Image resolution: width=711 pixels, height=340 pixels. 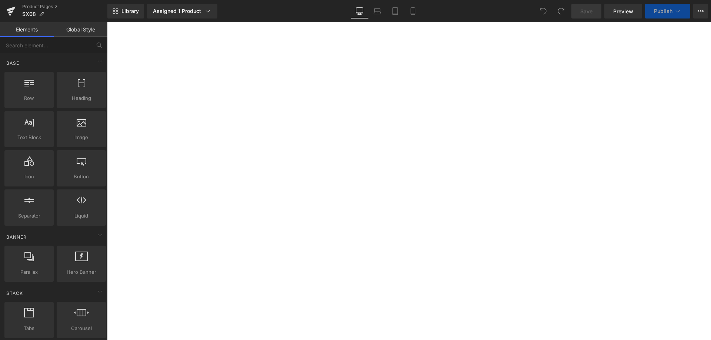 What do you see at coordinates (14, 293) in the screenshot?
I see `span: Stack` at bounding box center [14, 293].